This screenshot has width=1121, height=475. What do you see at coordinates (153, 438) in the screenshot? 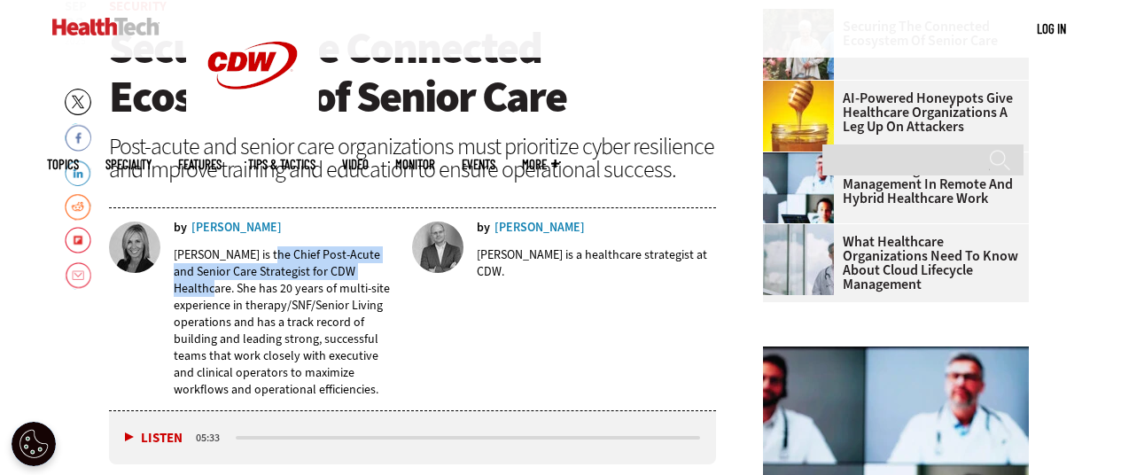
I see `button: Listen` at bounding box center [153, 438].